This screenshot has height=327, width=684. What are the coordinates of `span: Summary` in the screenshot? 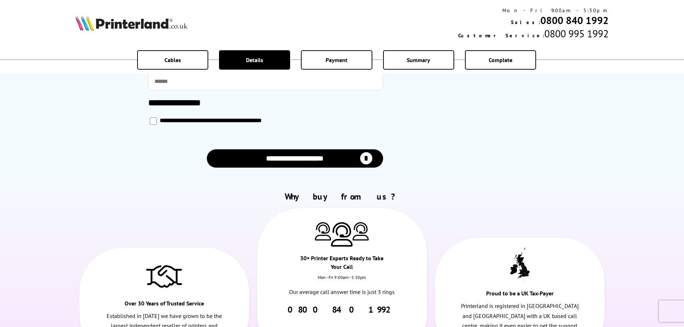 It's located at (418, 60).